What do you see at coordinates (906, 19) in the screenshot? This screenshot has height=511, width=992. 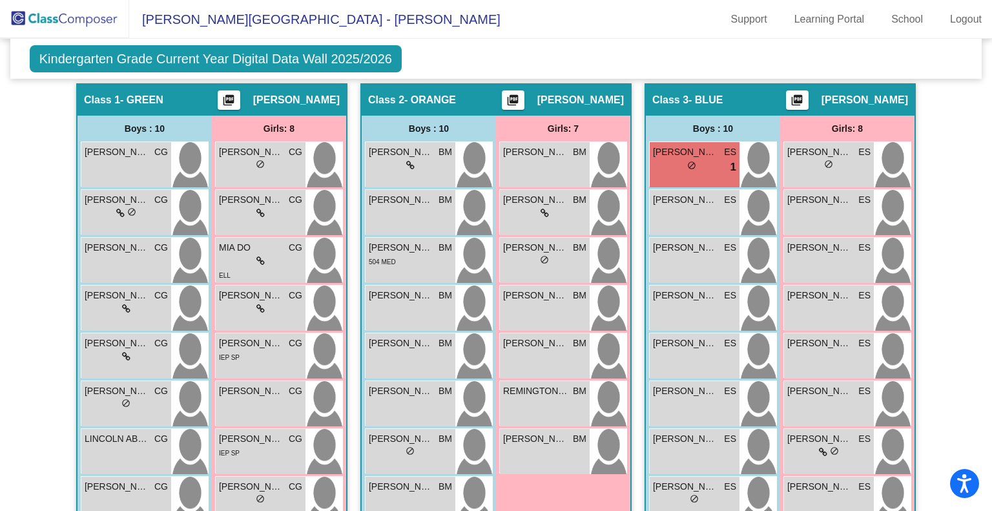 I see `a: School` at bounding box center [906, 19].